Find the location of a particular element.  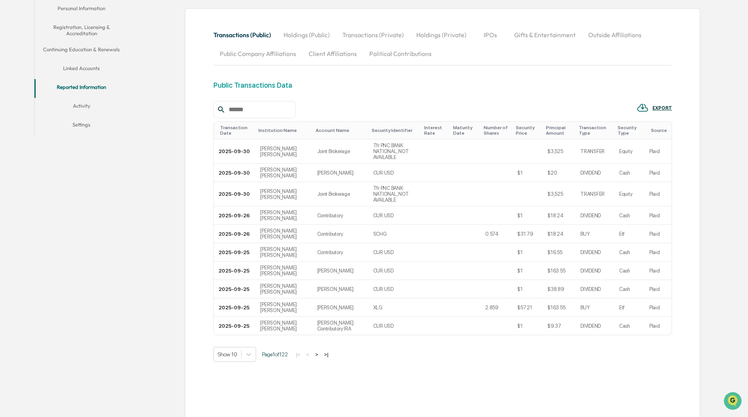

button: Outside Affiliations is located at coordinates (615, 35).